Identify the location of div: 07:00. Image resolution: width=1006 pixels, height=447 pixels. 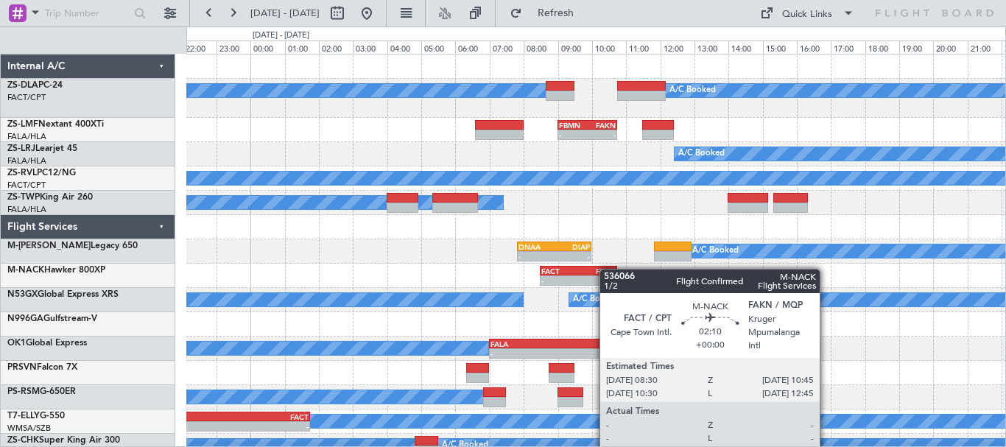
(507, 47).